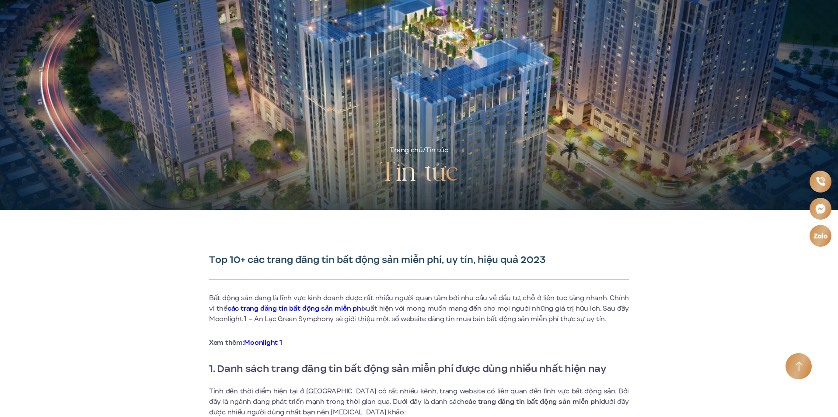 The height and width of the screenshot is (417, 838). I want to click on img: Zalo icon, so click(820, 236).